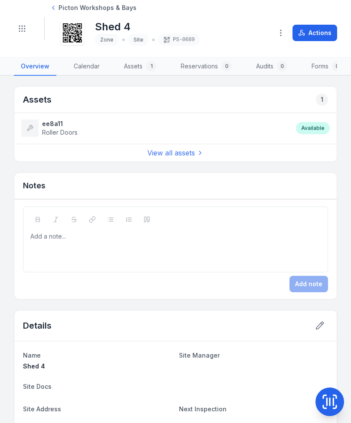 The width and height of the screenshot is (351, 423). I want to click on a: Forms0, so click(327, 67).